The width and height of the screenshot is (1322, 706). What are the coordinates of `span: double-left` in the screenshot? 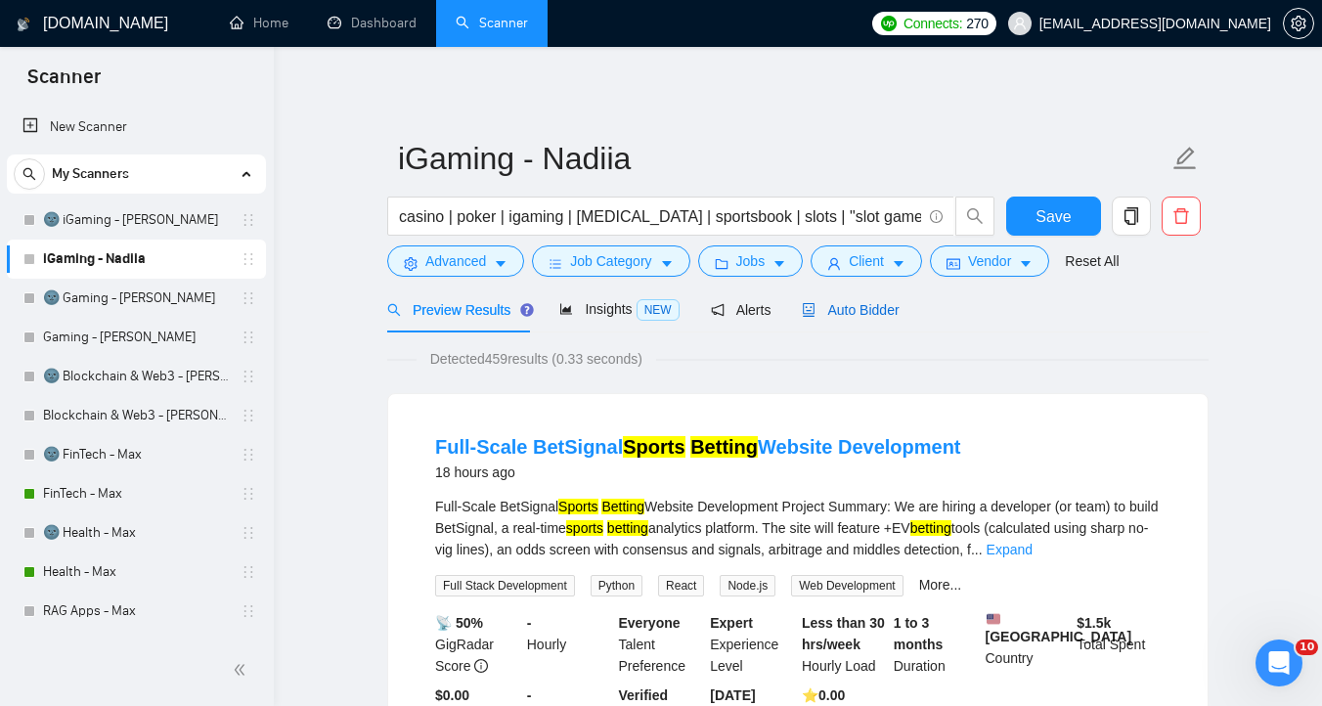 It's located at (243, 670).